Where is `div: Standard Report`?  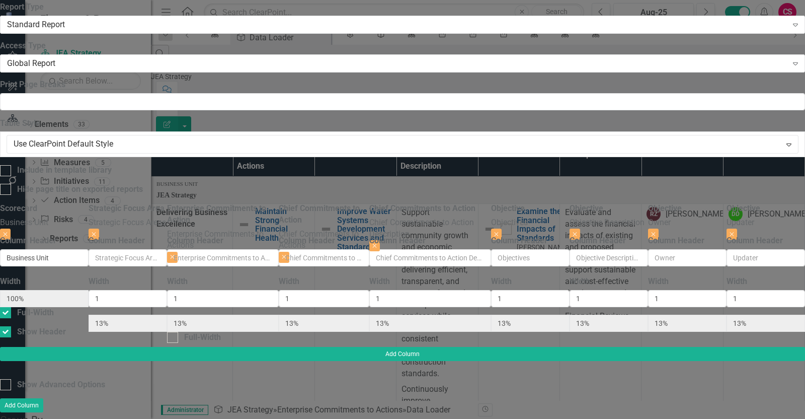
div: Standard Report is located at coordinates (397, 24).